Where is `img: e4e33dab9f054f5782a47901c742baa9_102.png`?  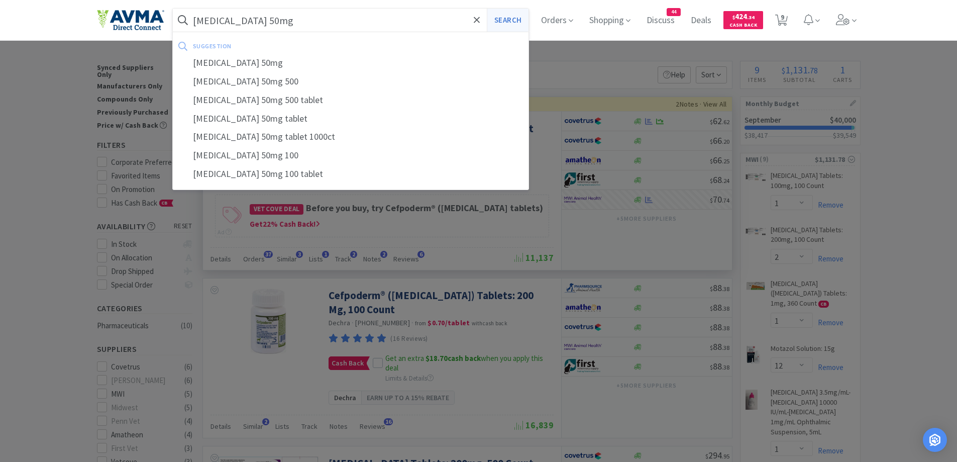 img: e4e33dab9f054f5782a47901c742baa9_102.png is located at coordinates (131, 20).